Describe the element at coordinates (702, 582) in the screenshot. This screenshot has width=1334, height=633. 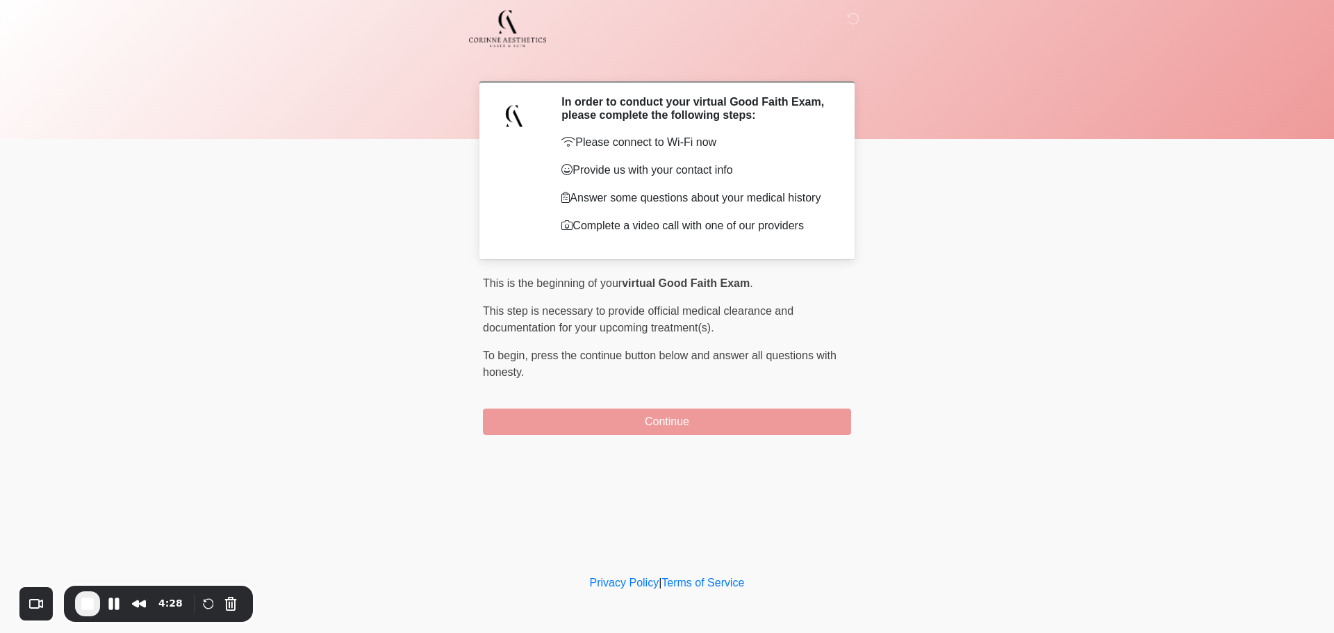
I see `a: Terms of Service` at that location.